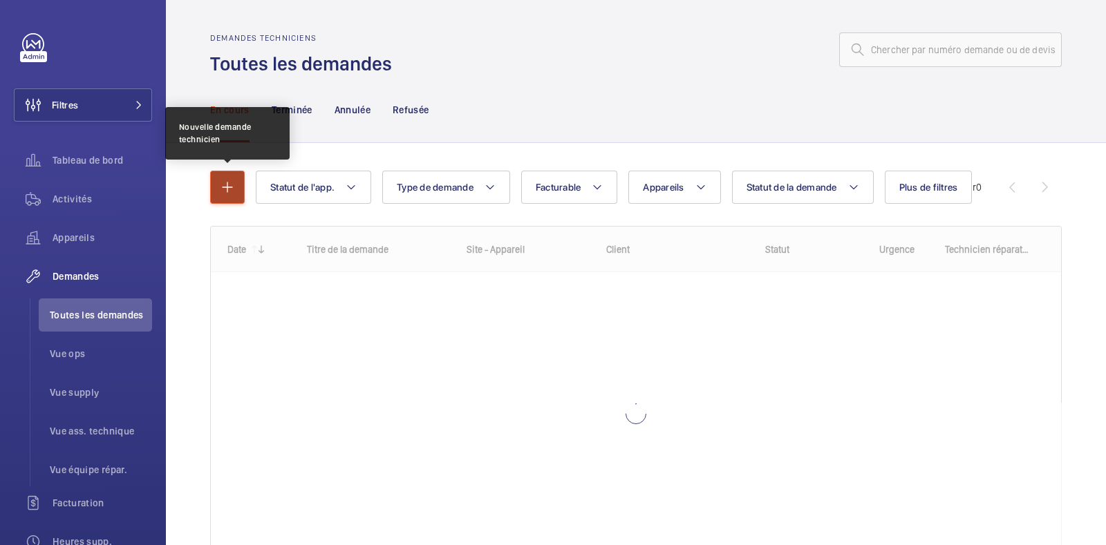  What do you see at coordinates (435, 187) in the screenshot?
I see `span: Type de demande` at bounding box center [435, 187].